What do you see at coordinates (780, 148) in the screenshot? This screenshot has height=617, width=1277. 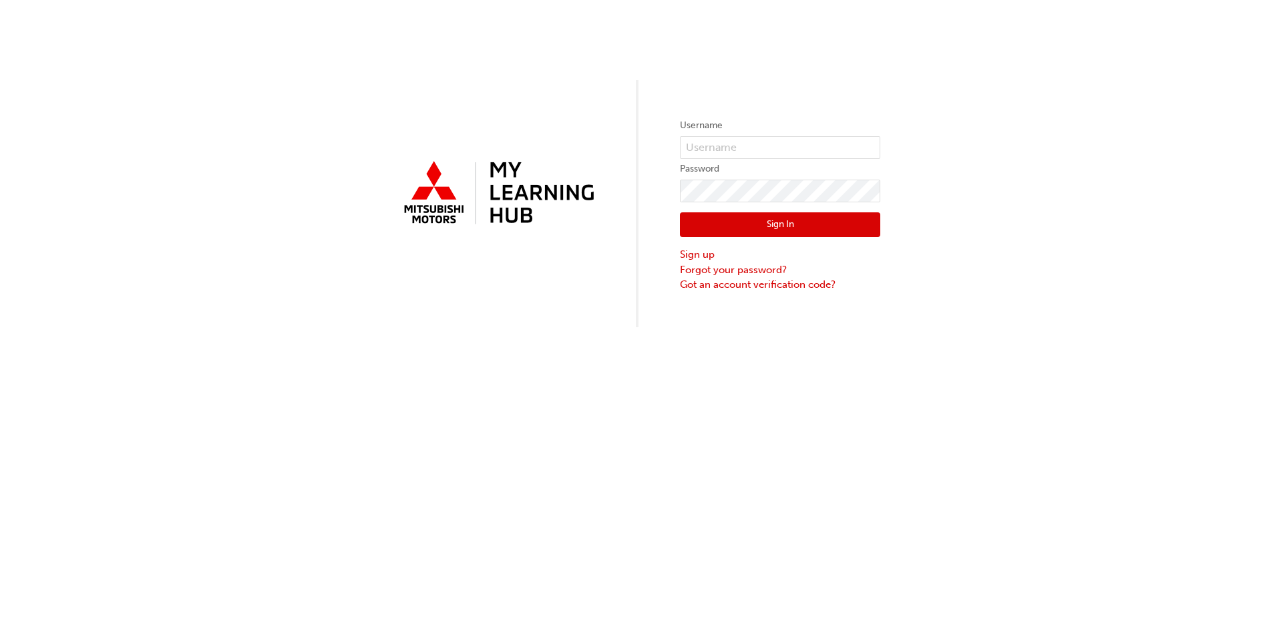 I see `input: Username` at bounding box center [780, 148].